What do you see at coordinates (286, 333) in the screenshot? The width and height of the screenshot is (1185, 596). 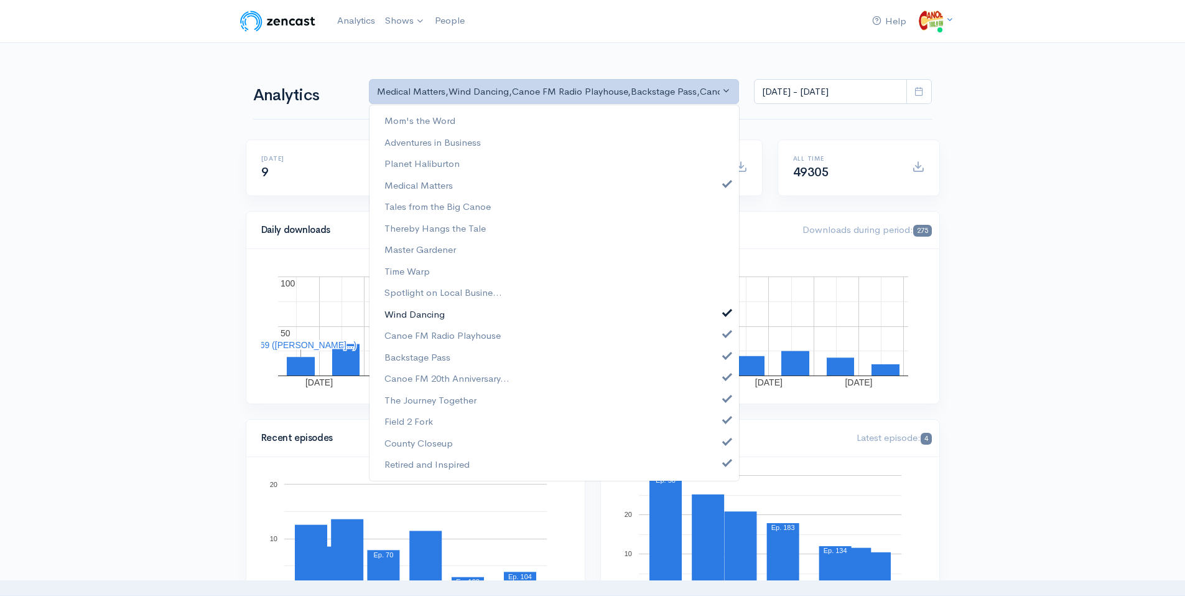 I see `text: 50` at bounding box center [286, 333].